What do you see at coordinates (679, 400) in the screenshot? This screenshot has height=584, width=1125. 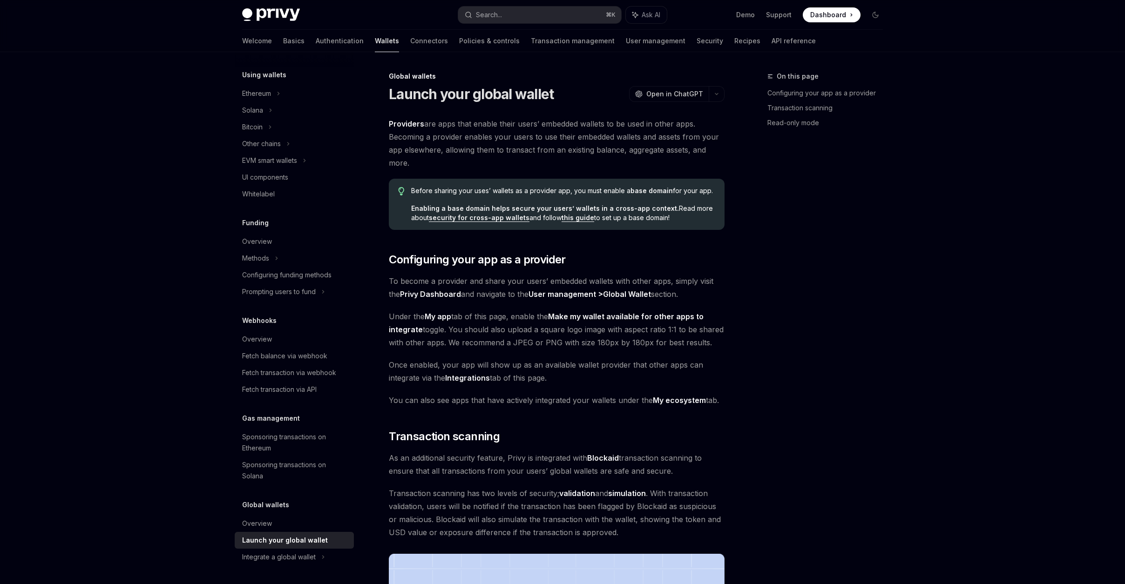 I see `strong: My ecosystem` at bounding box center [679, 400].